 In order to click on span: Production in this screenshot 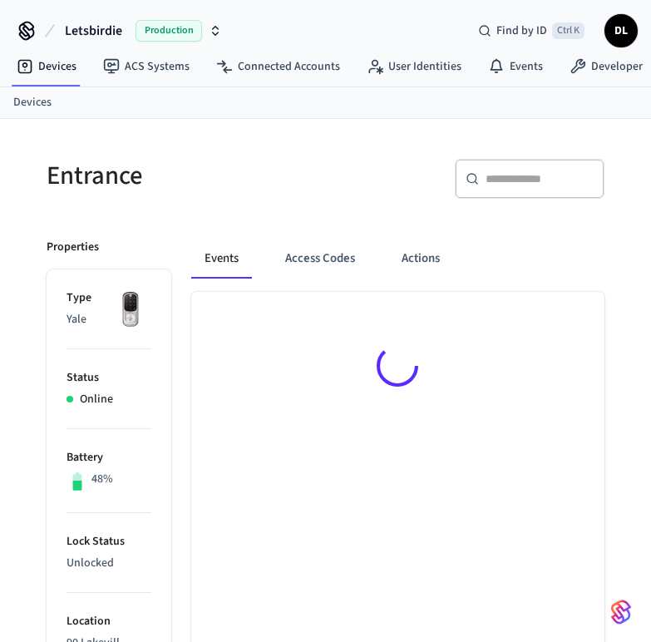, I will do `click(169, 31)`.